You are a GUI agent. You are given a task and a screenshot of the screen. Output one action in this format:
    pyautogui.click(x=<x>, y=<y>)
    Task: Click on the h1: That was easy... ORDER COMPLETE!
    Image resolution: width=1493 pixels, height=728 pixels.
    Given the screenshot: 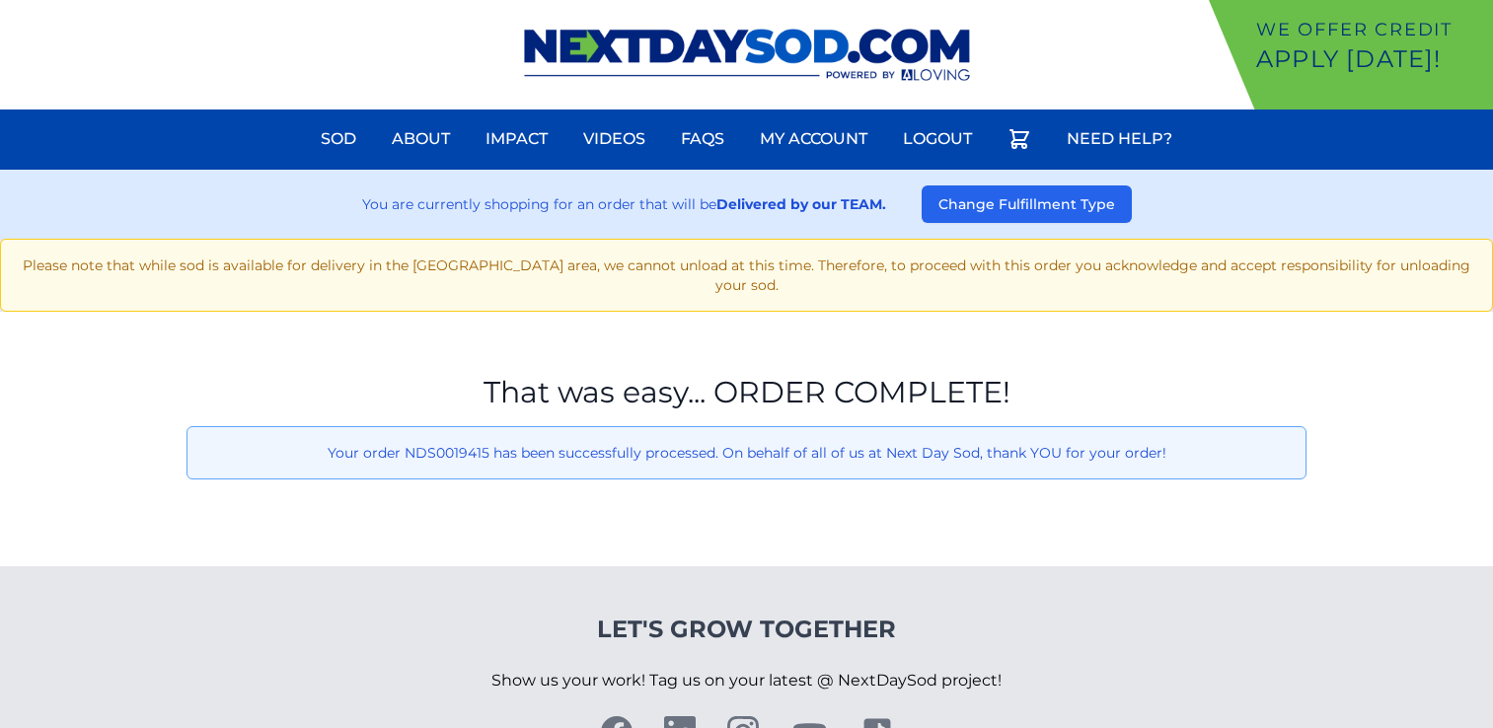 What is the action you would take?
    pyautogui.click(x=746, y=393)
    